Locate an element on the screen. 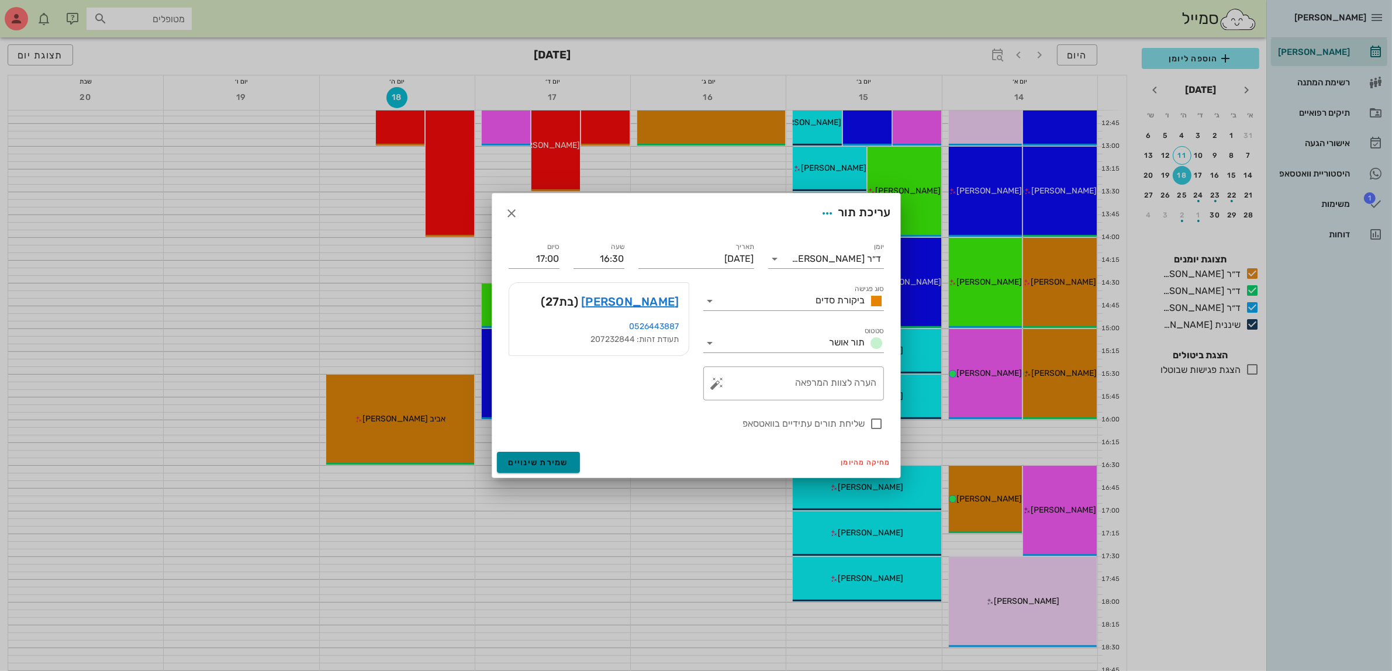 The height and width of the screenshot is (671, 1392). button: מחיקה מהיומן is located at coordinates (866, 462).